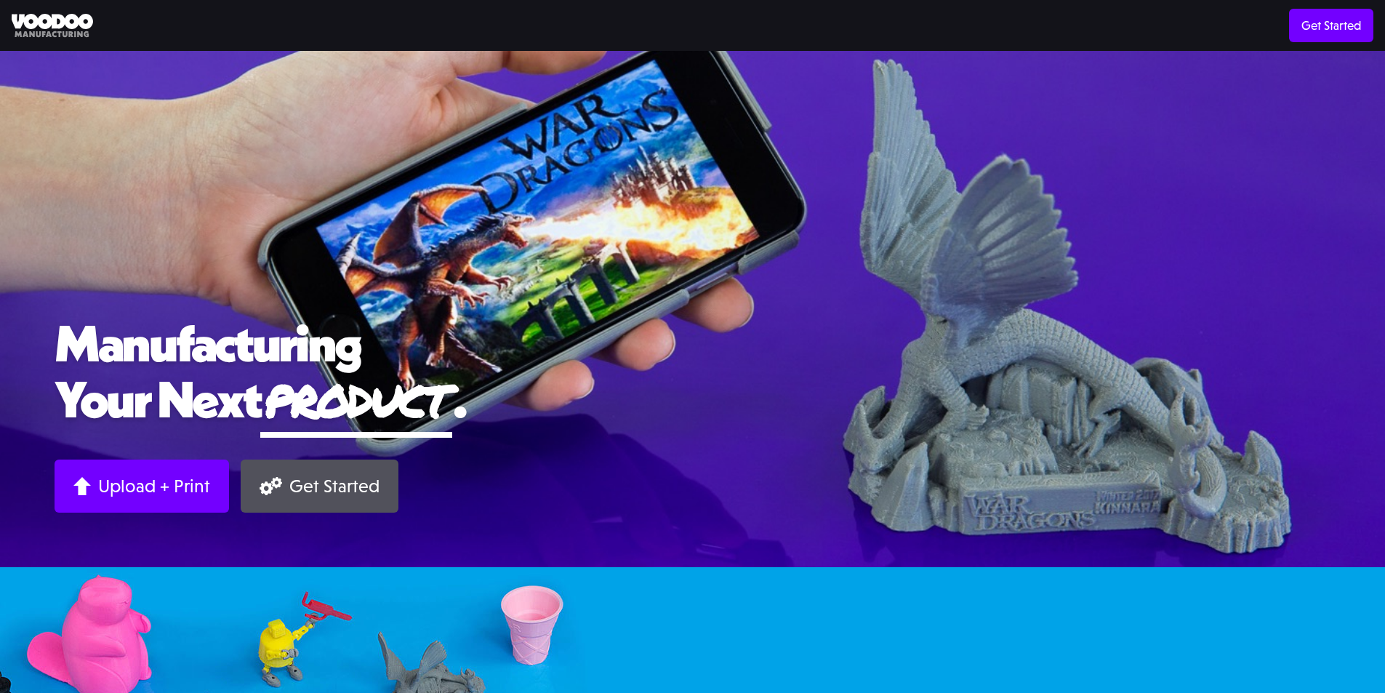 The image size is (1385, 693). What do you see at coordinates (692, 376) in the screenshot?
I see `h1: Manufacturing Your Next .` at bounding box center [692, 376].